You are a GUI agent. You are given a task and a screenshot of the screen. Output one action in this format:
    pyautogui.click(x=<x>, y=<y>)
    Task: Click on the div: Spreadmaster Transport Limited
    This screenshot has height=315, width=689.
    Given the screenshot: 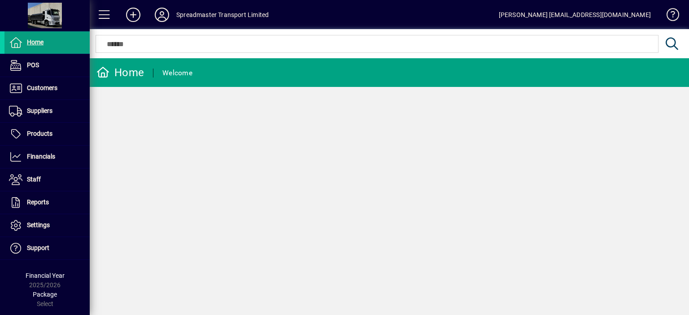 What is the action you would take?
    pyautogui.click(x=223, y=15)
    